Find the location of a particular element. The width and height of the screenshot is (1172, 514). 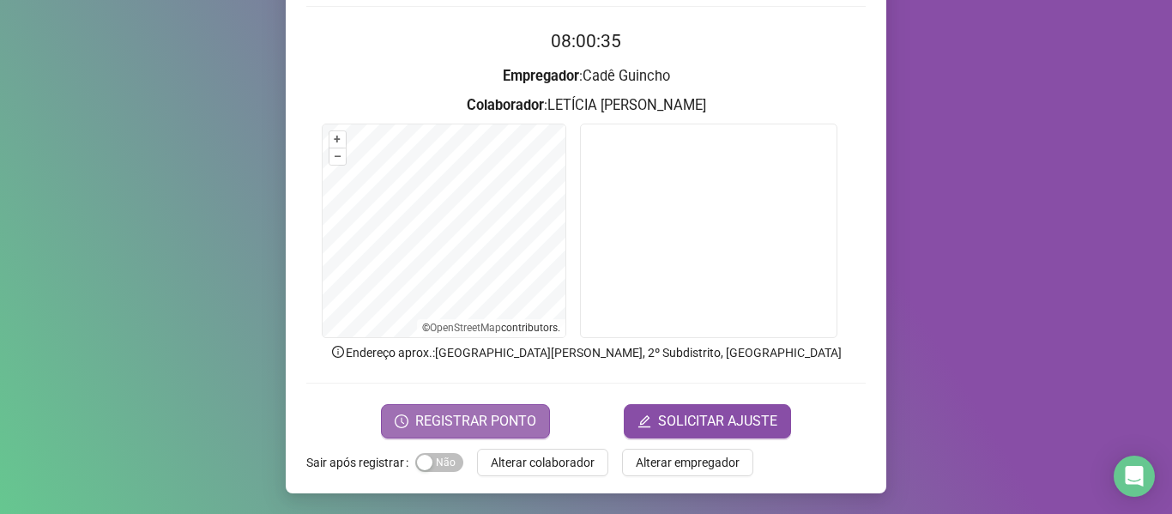

div: Open Intercom Messenger is located at coordinates (1135, 476).